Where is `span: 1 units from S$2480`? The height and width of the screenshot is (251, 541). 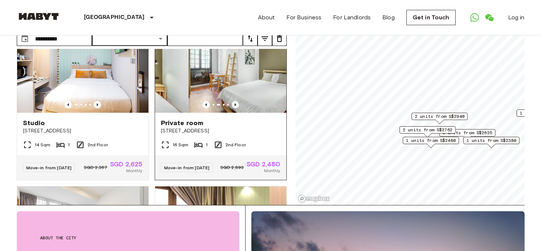 span: 1 units from S$2480 is located at coordinates (431, 141).